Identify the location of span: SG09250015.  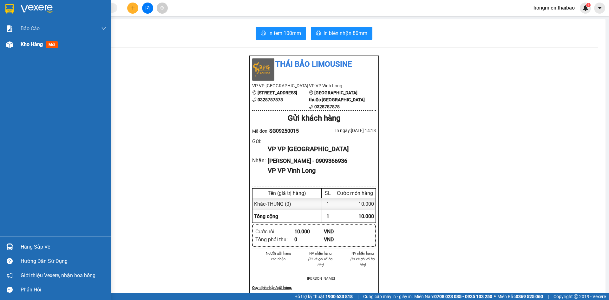
(284, 131).